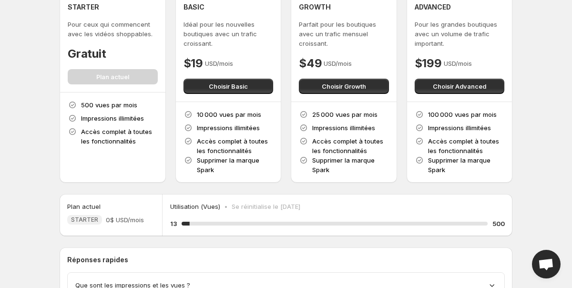 This screenshot has height=288, width=572. Describe the element at coordinates (228, 86) in the screenshot. I see `span: Choisir Basic` at that location.